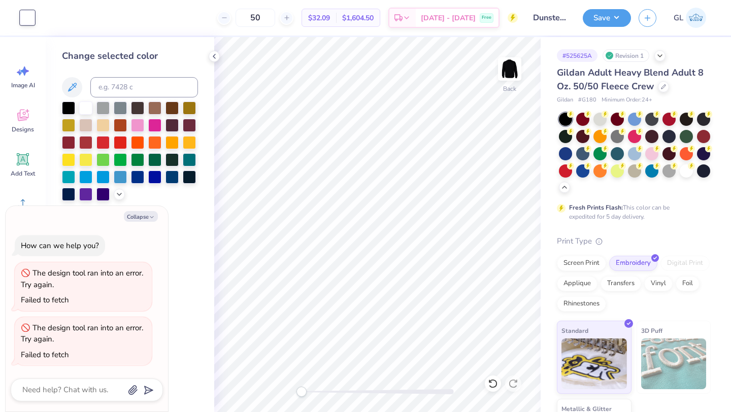  Describe the element at coordinates (60, 246) in the screenshot. I see `div: How can we help you?` at that location.